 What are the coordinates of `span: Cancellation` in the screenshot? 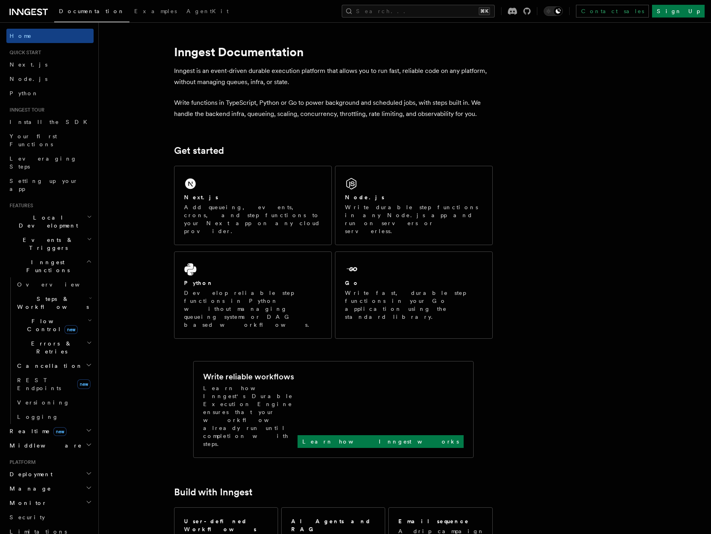 It's located at (48, 366).